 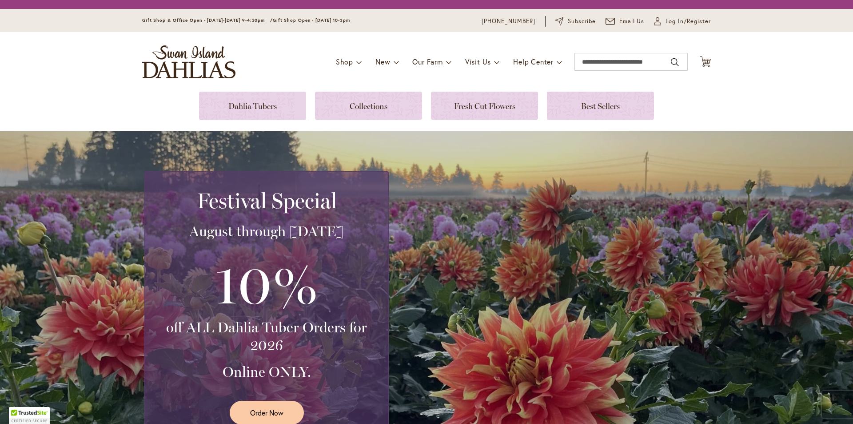 I want to click on span: New, so click(x=383, y=61).